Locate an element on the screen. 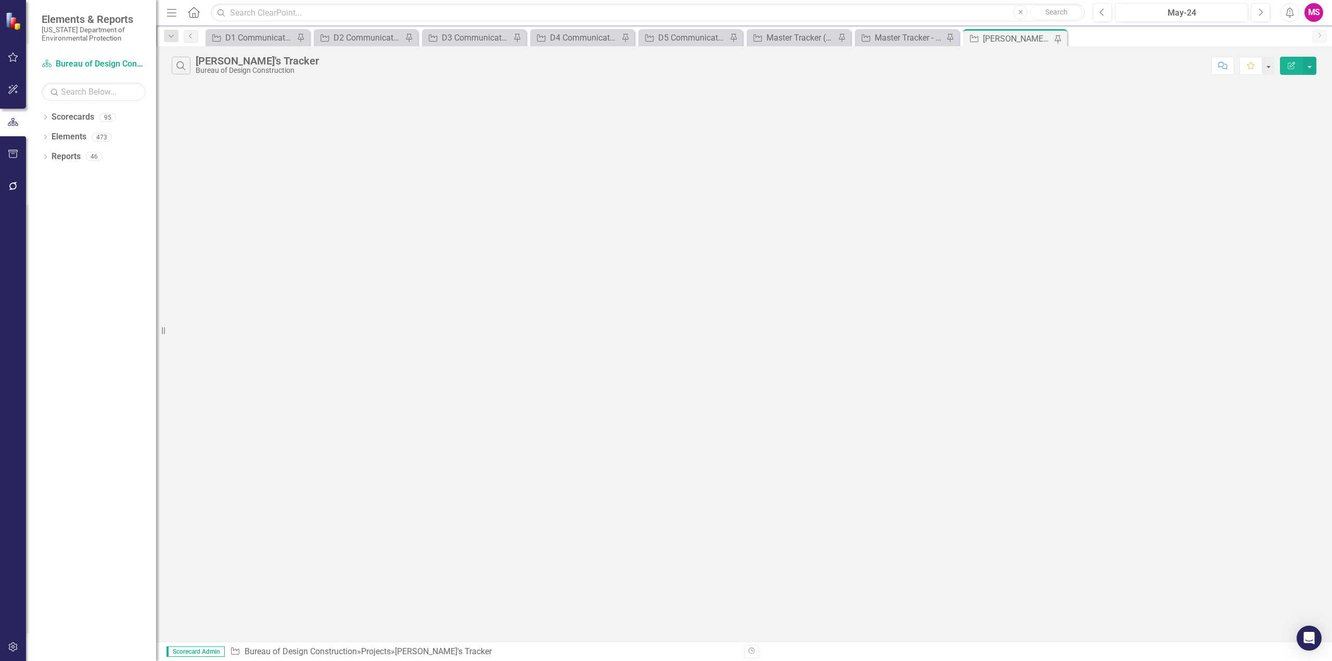 This screenshot has height=661, width=1332. div: D5 Communications Tracker is located at coordinates (692, 37).